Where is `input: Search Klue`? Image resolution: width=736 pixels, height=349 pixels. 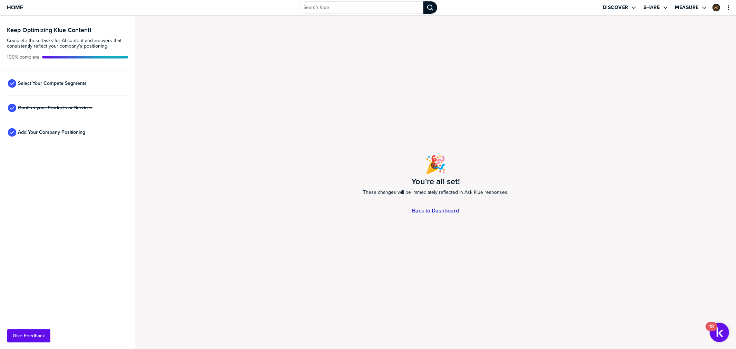
input: Search Klue is located at coordinates (361, 8).